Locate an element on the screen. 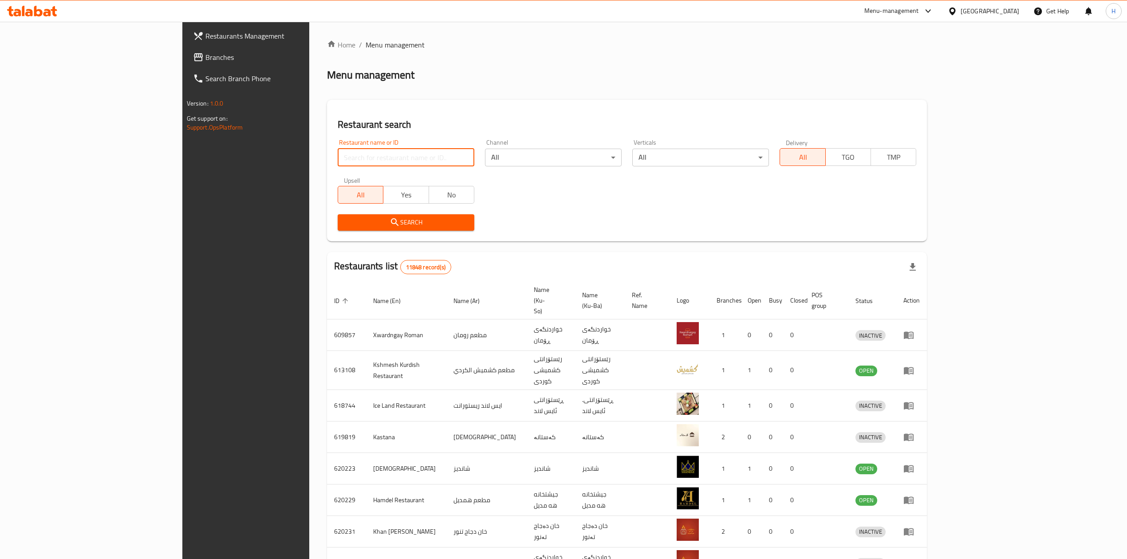 The width and height of the screenshot is (1127, 559). td: Hamdel Restaurant is located at coordinates (406, 500).